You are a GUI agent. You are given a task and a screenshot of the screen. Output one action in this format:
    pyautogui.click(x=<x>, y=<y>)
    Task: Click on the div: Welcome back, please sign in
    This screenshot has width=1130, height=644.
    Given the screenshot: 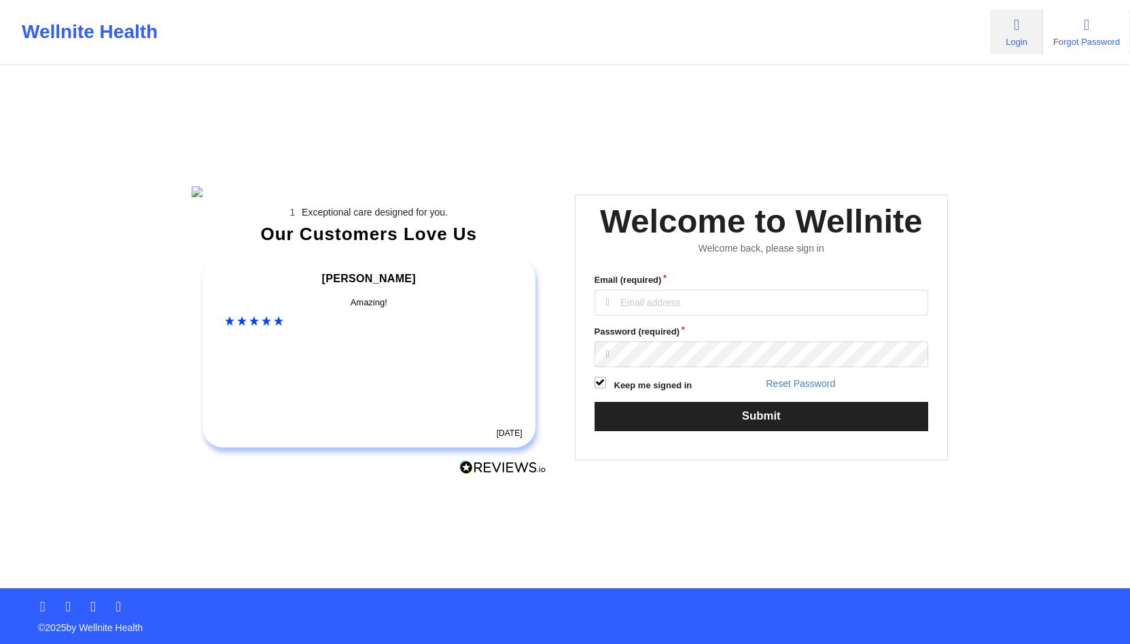 What is the action you would take?
    pyautogui.click(x=762, y=248)
    